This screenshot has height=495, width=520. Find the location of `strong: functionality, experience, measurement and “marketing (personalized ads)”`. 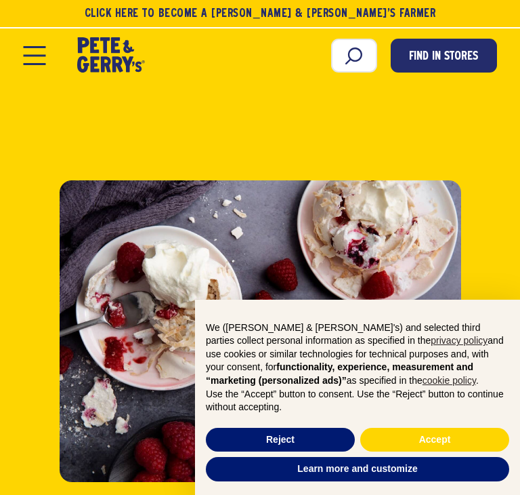

strong: functionality, experience, measurement and “marketing (personalized ads)” is located at coordinates (340, 373).